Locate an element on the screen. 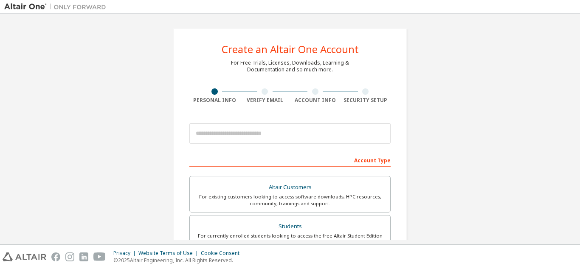 This screenshot has width=580, height=269. img: Altair One is located at coordinates (57, 7).